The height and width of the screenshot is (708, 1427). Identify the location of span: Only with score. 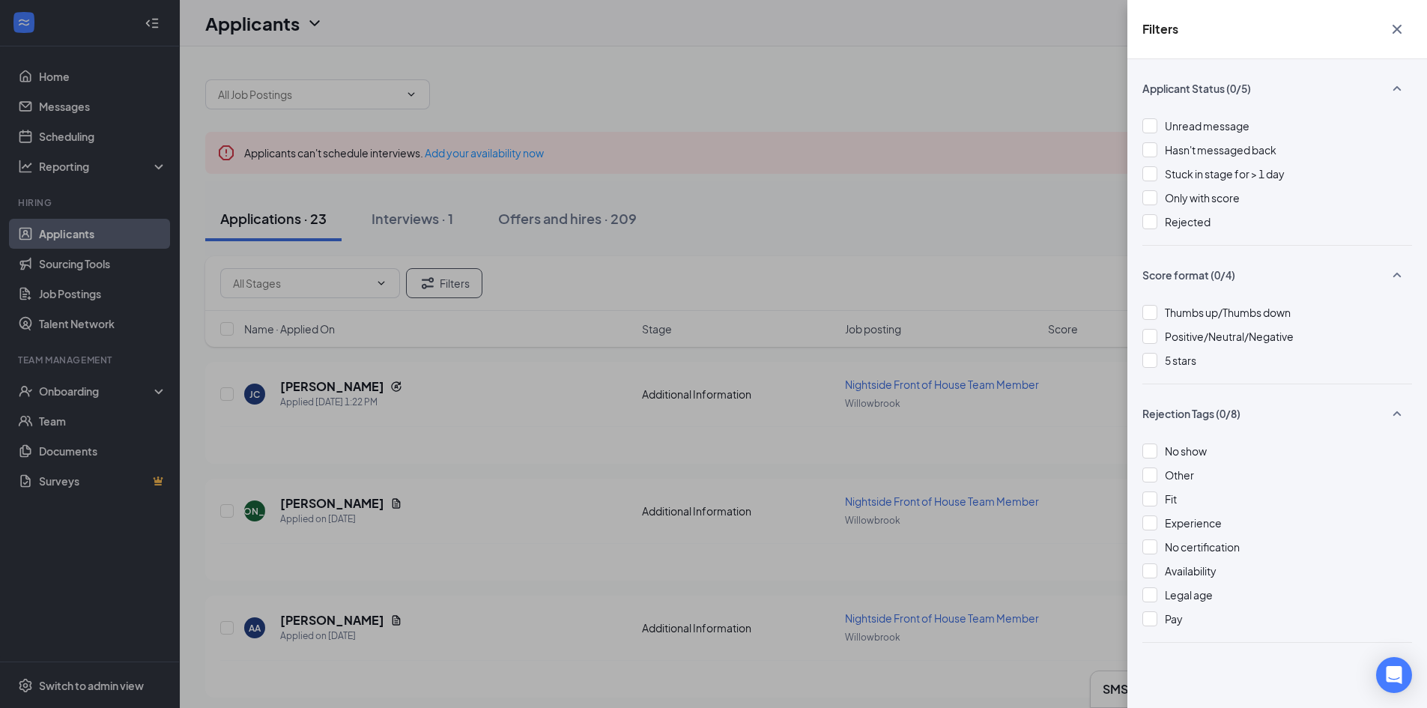
(1202, 198).